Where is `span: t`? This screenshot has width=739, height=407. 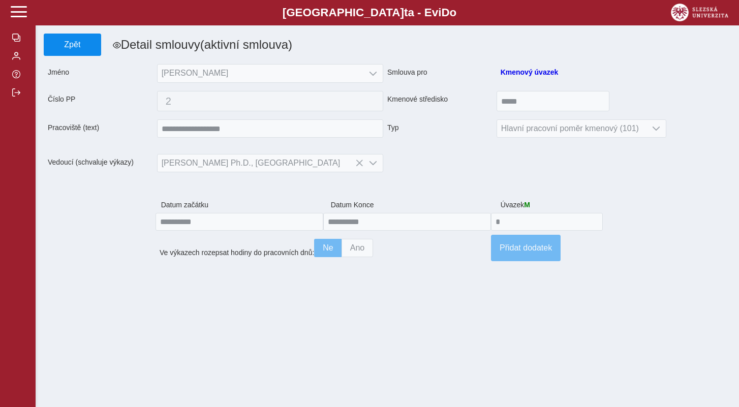
span: t is located at coordinates (405, 12).